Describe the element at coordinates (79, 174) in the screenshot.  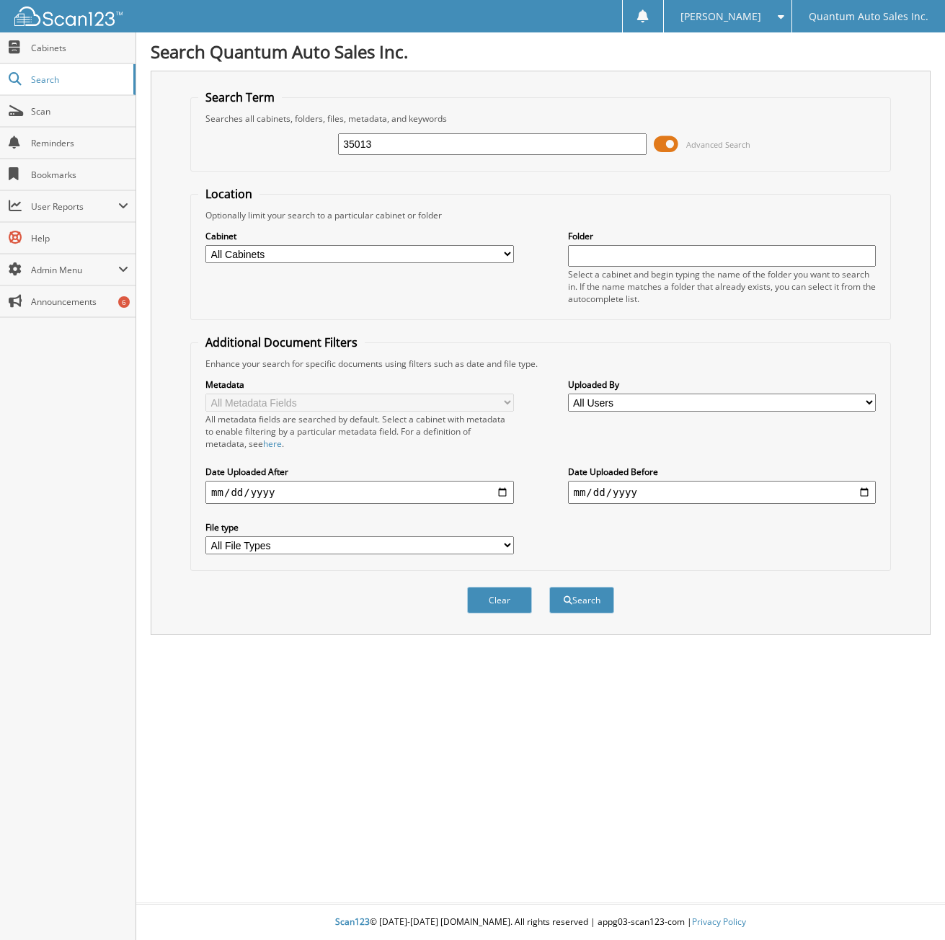
I see `span: Bookmarks` at that location.